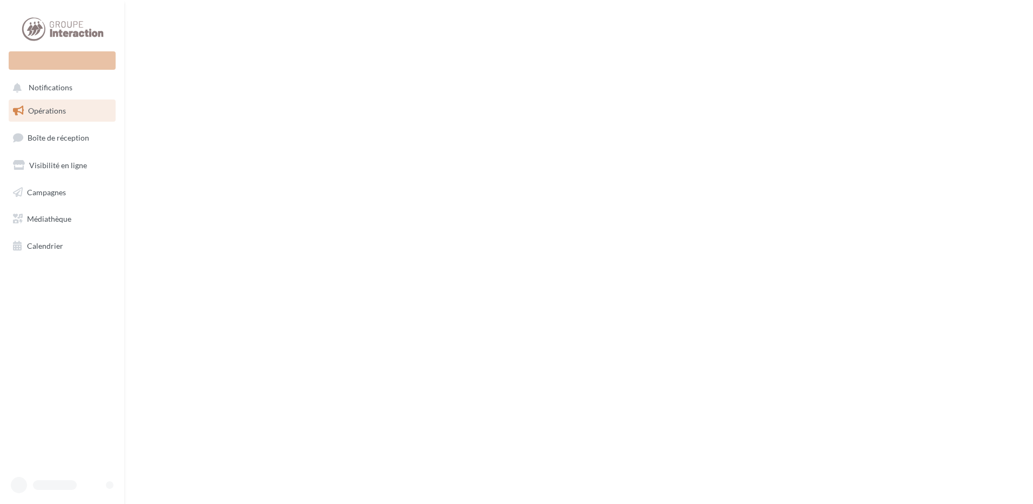 The height and width of the screenshot is (504, 1033). I want to click on span: Visibilité en ligne, so click(58, 165).